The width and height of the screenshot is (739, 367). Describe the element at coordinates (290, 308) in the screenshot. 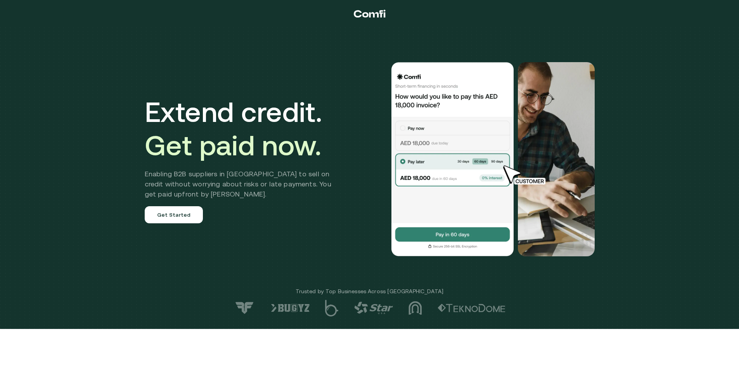

I see `img: logo-6` at that location.